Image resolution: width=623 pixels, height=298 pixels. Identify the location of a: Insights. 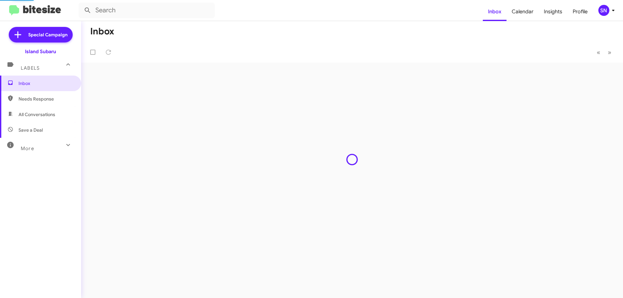
(553, 12).